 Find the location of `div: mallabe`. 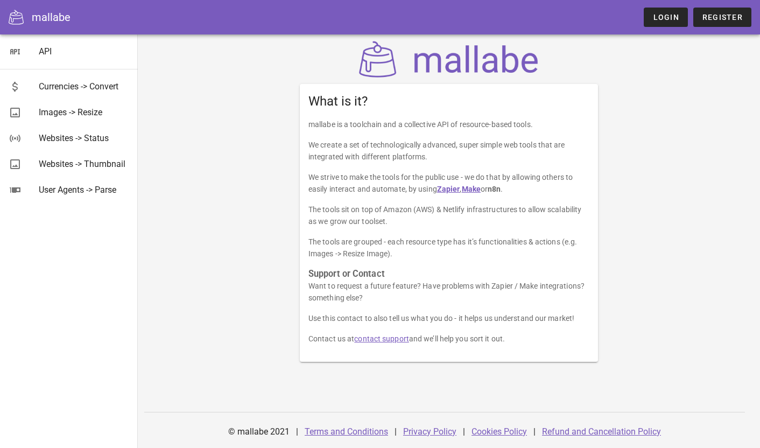

div: mallabe is located at coordinates (51, 17).